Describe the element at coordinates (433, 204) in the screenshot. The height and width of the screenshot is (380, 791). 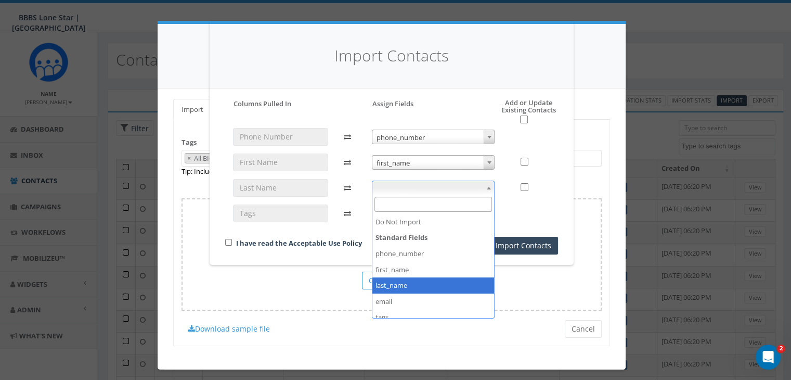
I see `input: Search` at that location.